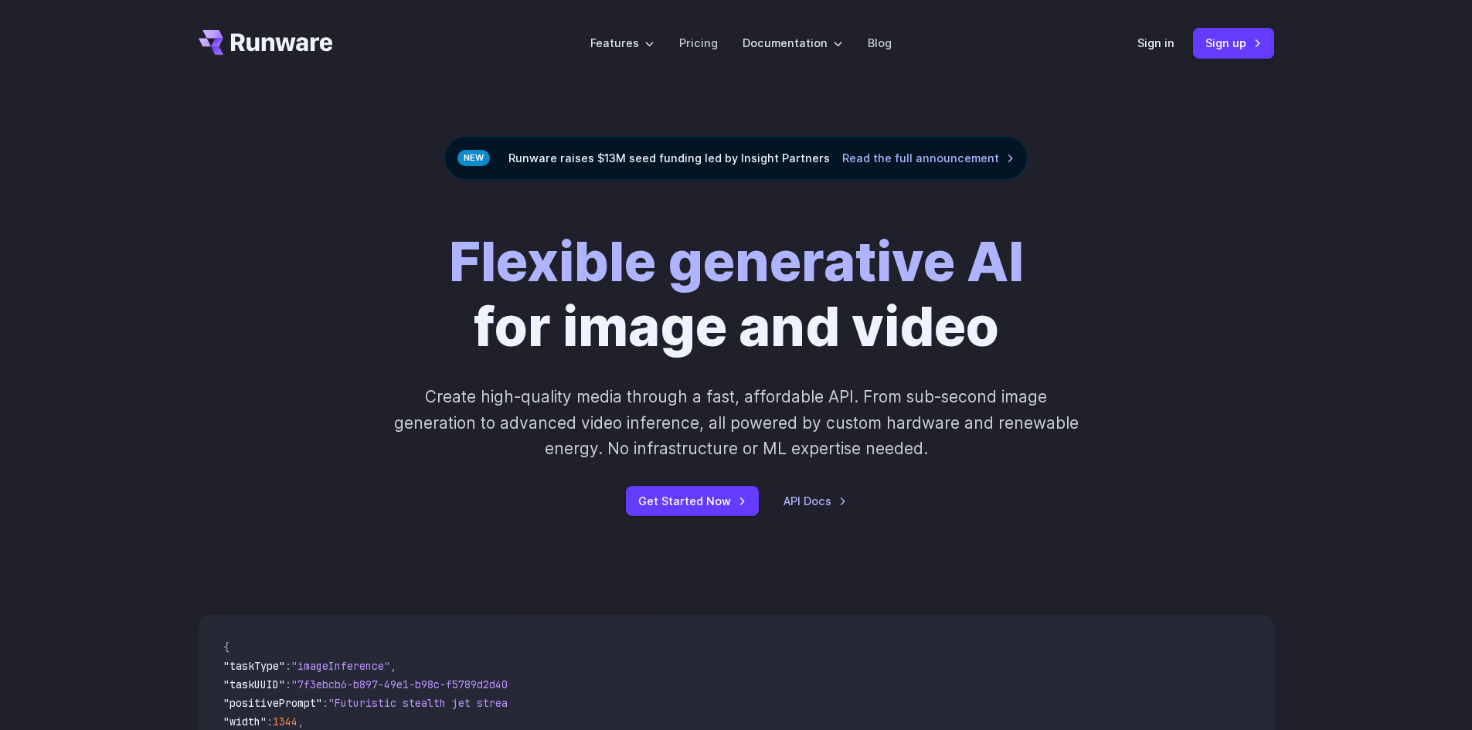 This screenshot has height=730, width=1472. I want to click on a: Get Started Now, so click(693, 501).